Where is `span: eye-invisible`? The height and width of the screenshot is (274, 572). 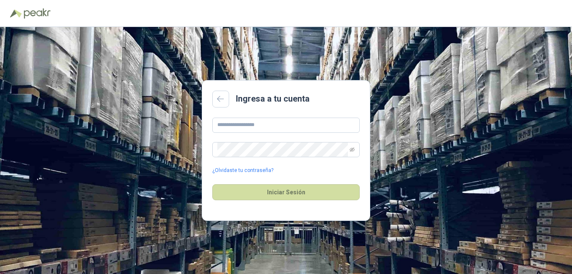 span: eye-invisible is located at coordinates (352, 150).